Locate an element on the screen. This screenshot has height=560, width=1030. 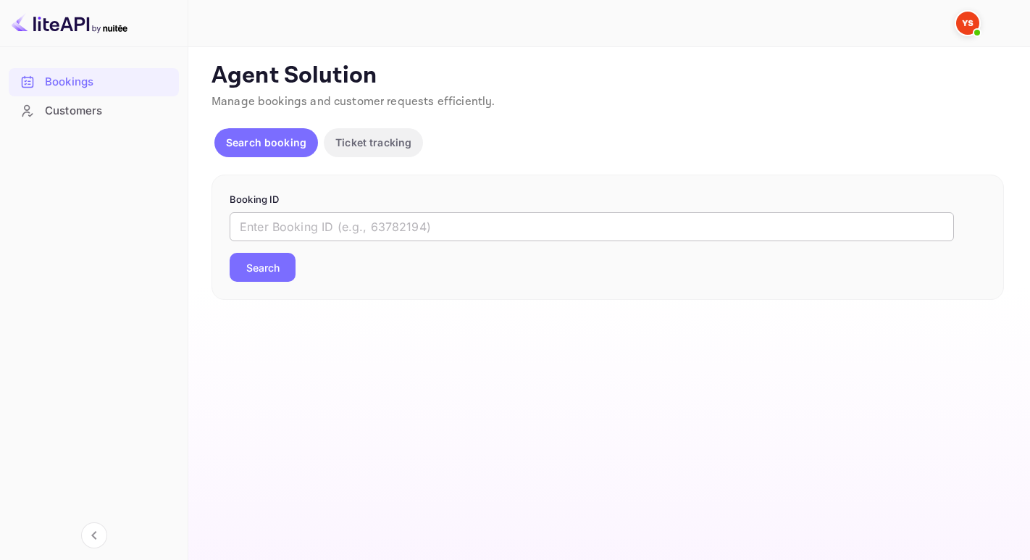
img: Yandex Support is located at coordinates (968, 23).